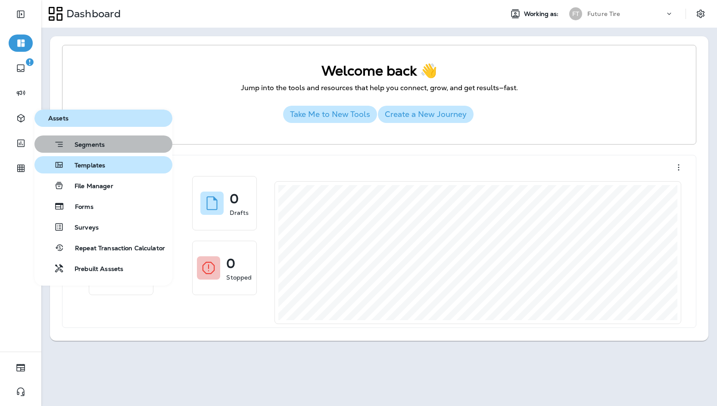  What do you see at coordinates (103, 185) in the screenshot?
I see `button: File Manager` at bounding box center [103, 185].